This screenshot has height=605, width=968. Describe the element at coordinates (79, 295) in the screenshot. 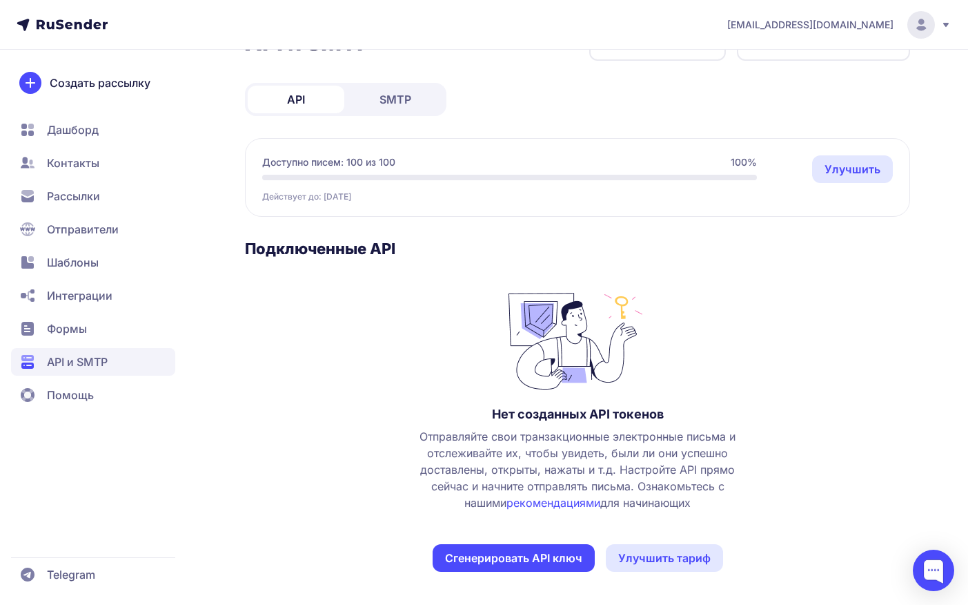

I see `span: Интеграции` at that location.